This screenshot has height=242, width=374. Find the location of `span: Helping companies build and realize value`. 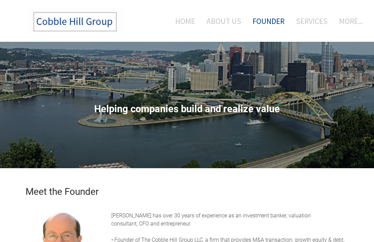

span: Helping companies build and realize value is located at coordinates (187, 109).